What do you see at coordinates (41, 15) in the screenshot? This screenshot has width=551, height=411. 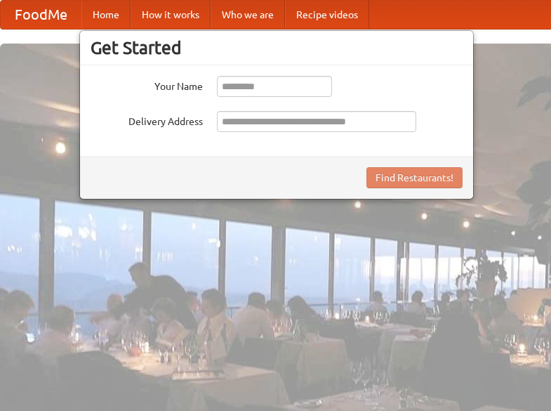 I see `a: FoodMe` at bounding box center [41, 15].